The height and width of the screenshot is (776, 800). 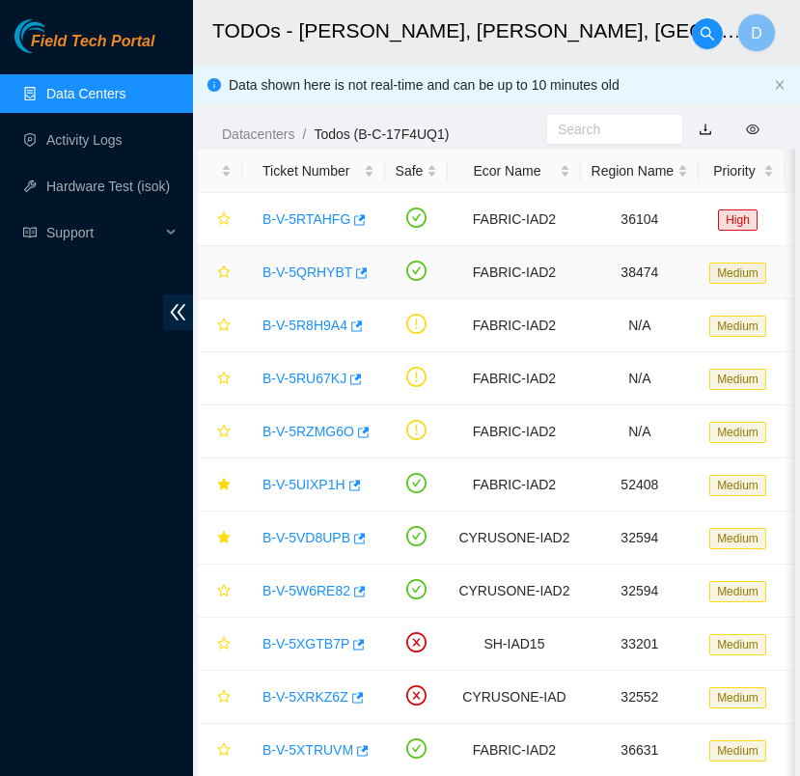 What do you see at coordinates (103, 233) in the screenshot?
I see `span: Support` at bounding box center [103, 233].